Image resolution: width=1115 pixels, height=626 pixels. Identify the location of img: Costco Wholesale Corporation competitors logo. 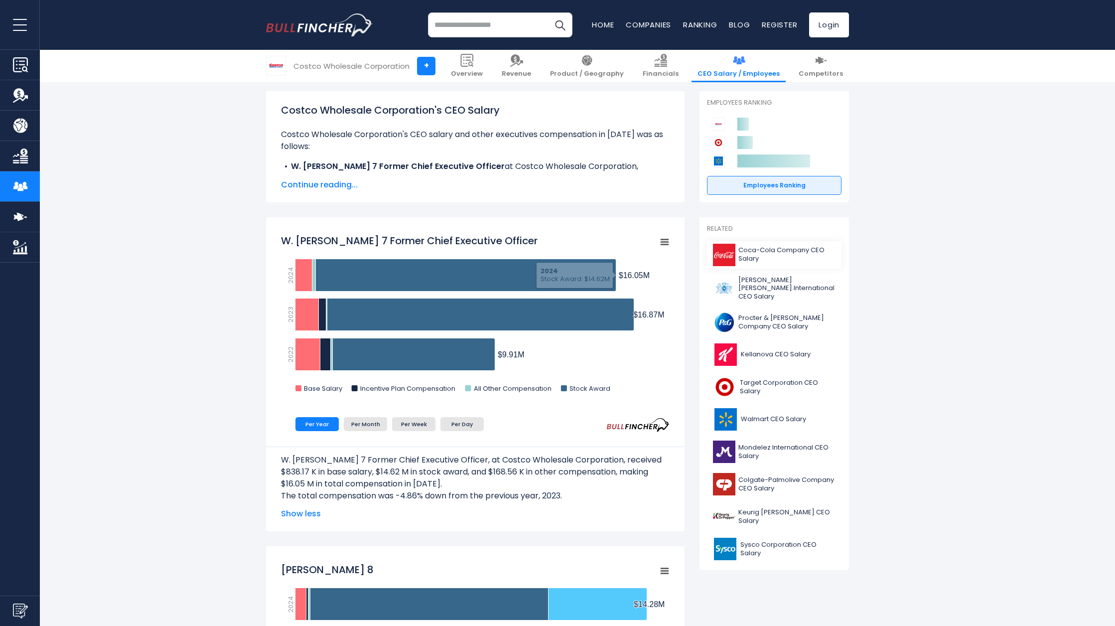
(719, 124).